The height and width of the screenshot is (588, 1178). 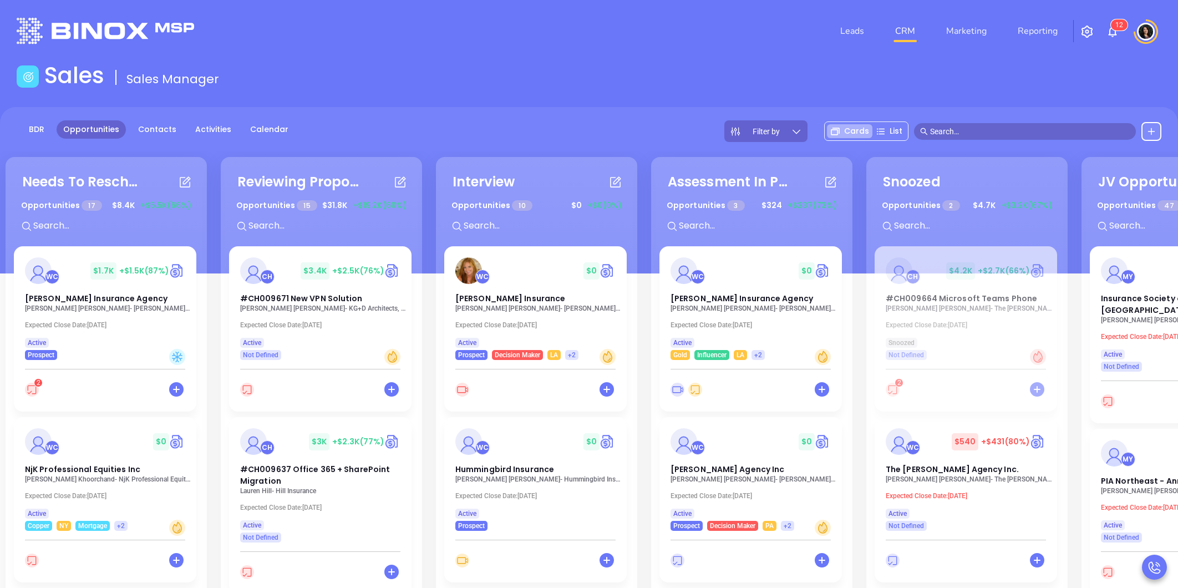 What do you see at coordinates (335, 205) in the screenshot?
I see `span: $ 31.8K` at bounding box center [335, 205].